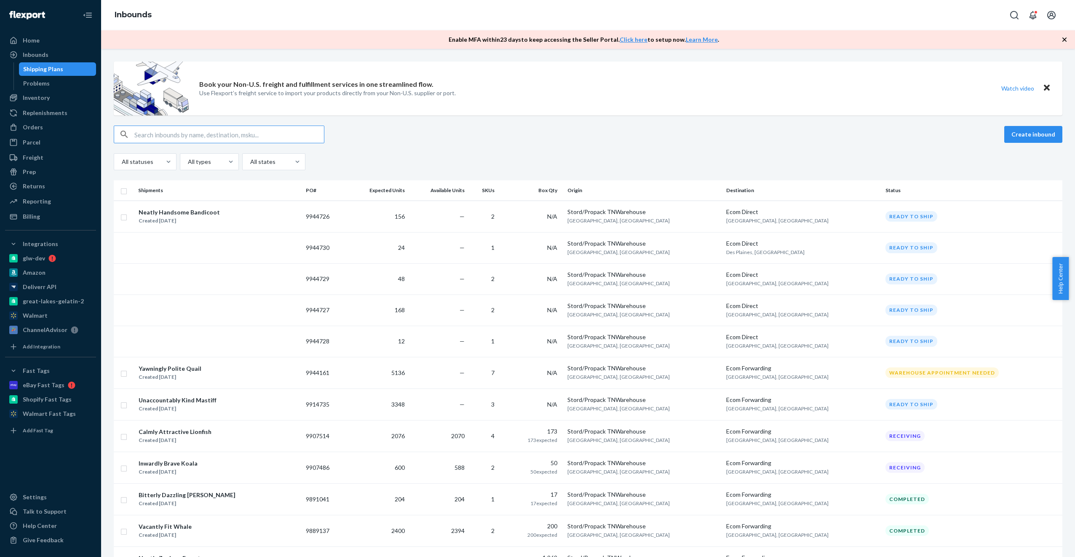 The height and width of the screenshot is (557, 1075). Describe the element at coordinates (324, 341) in the screenshot. I see `td: 9944728` at that location.